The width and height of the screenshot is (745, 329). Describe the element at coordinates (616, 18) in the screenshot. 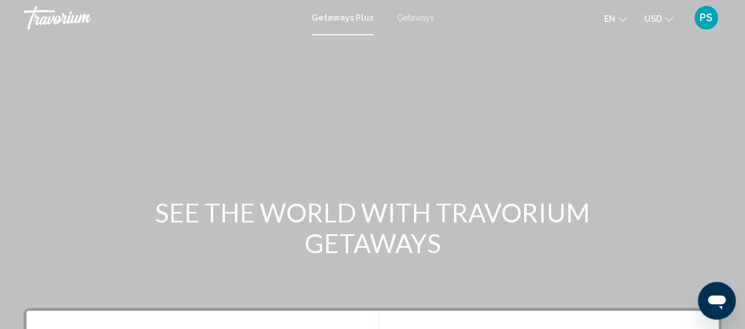

I see `button: Change language` at that location.